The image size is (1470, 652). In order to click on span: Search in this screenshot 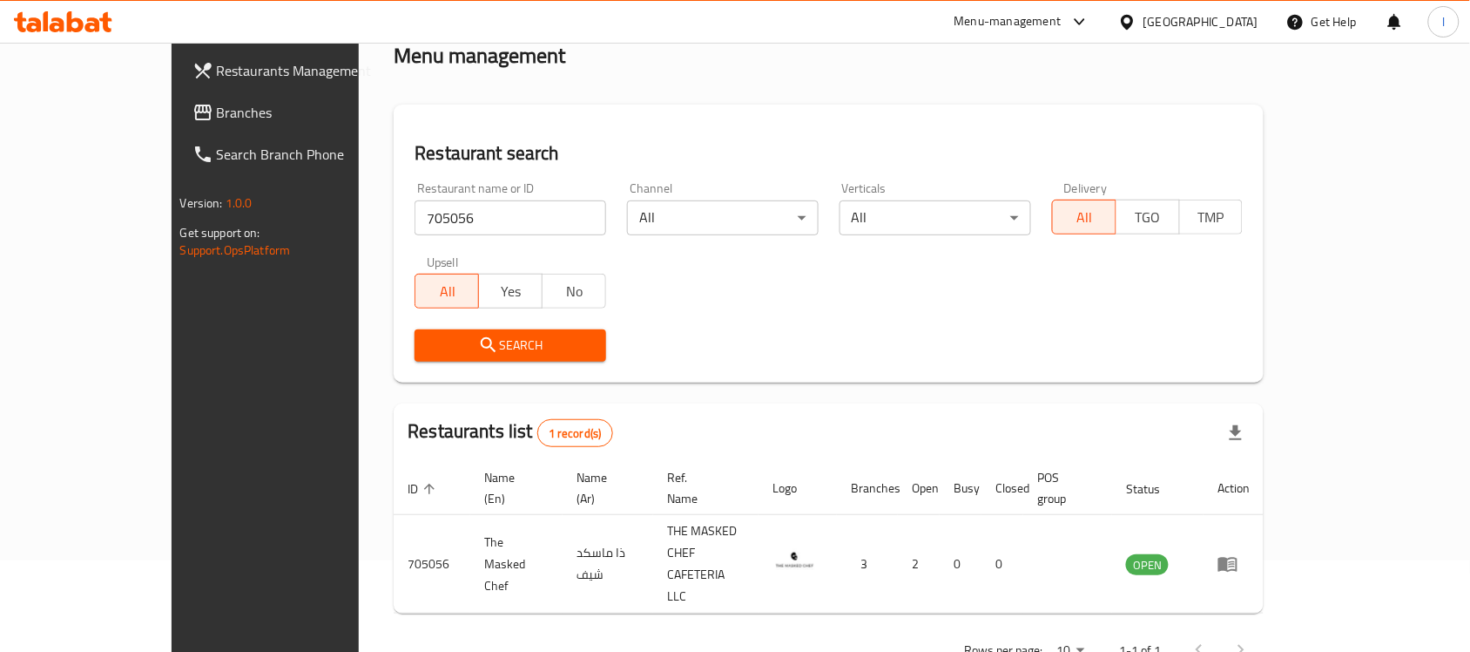, I will do `click(510, 345)`.